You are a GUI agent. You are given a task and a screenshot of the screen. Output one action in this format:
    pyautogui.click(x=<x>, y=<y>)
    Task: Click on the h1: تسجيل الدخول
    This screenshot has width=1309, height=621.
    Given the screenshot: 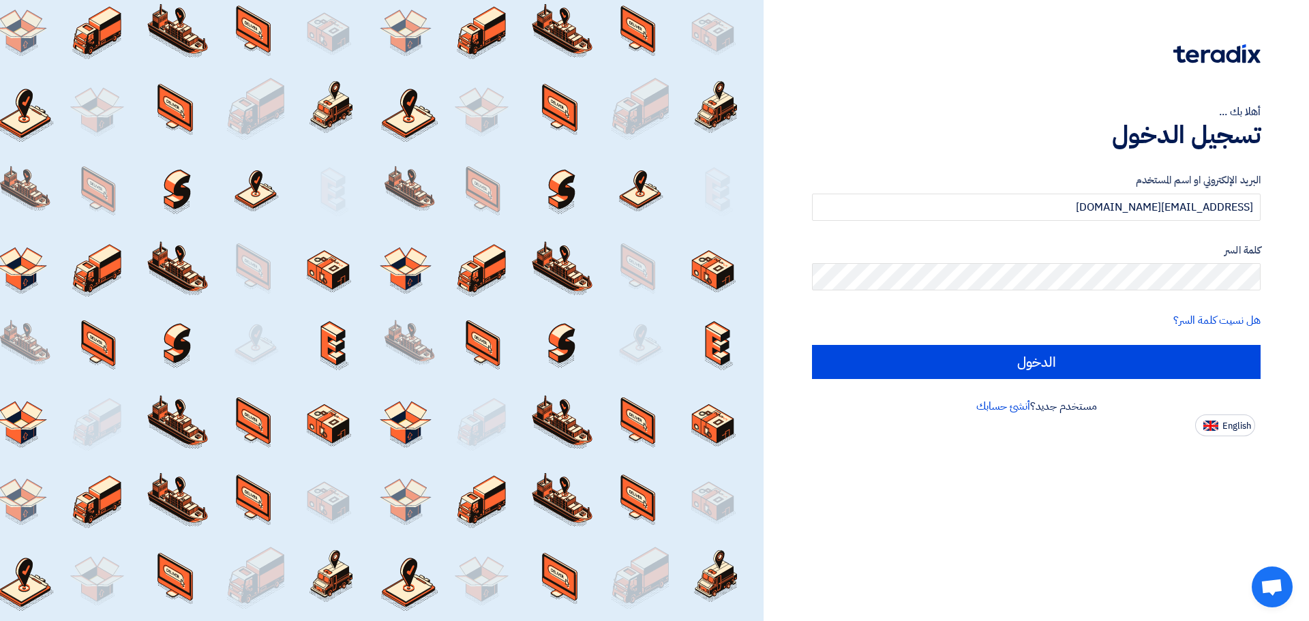 What is the action you would take?
    pyautogui.click(x=1036, y=135)
    